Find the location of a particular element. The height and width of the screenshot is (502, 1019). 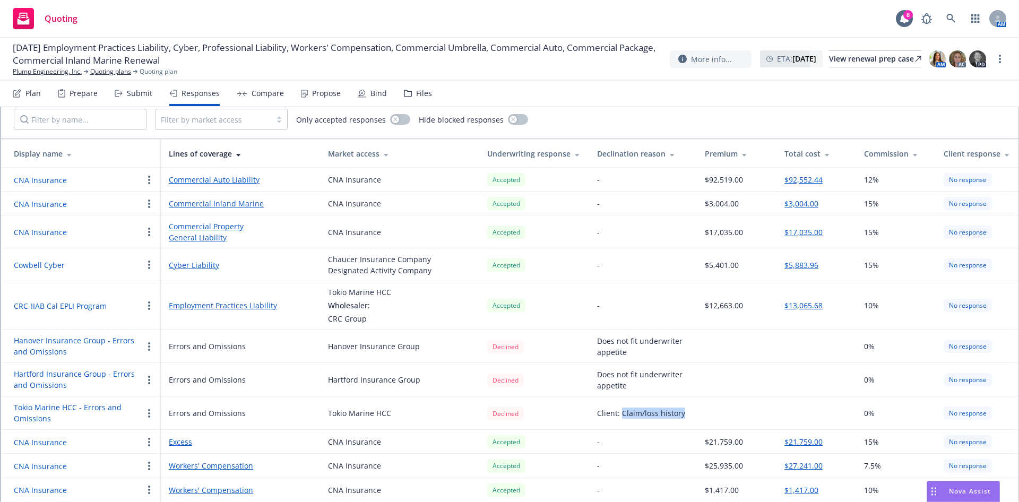

button: Hartford Insurance Group - Errors and Omissions is located at coordinates (78, 380).